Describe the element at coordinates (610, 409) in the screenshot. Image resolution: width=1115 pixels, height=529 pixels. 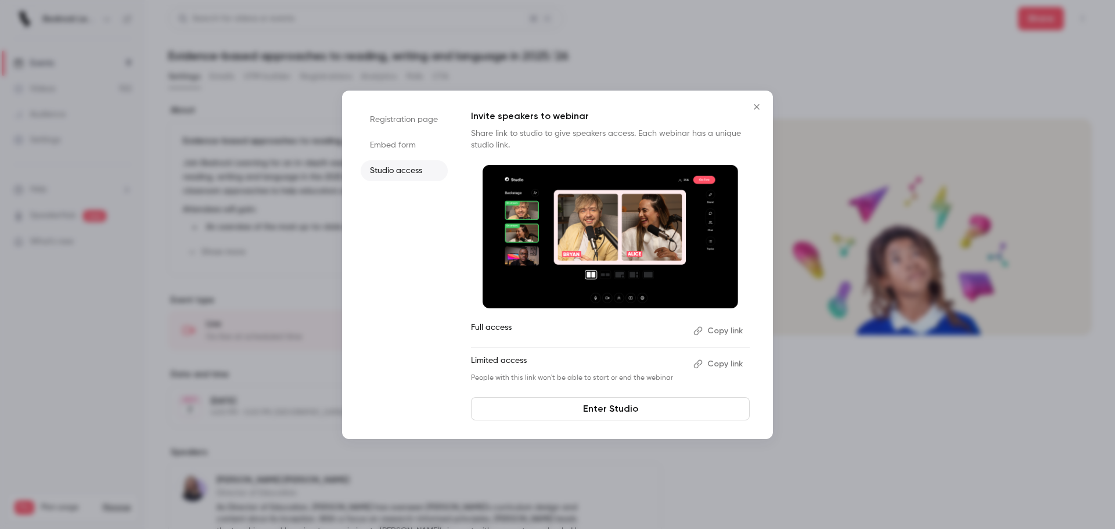
I see `a: Enter Studio` at that location.